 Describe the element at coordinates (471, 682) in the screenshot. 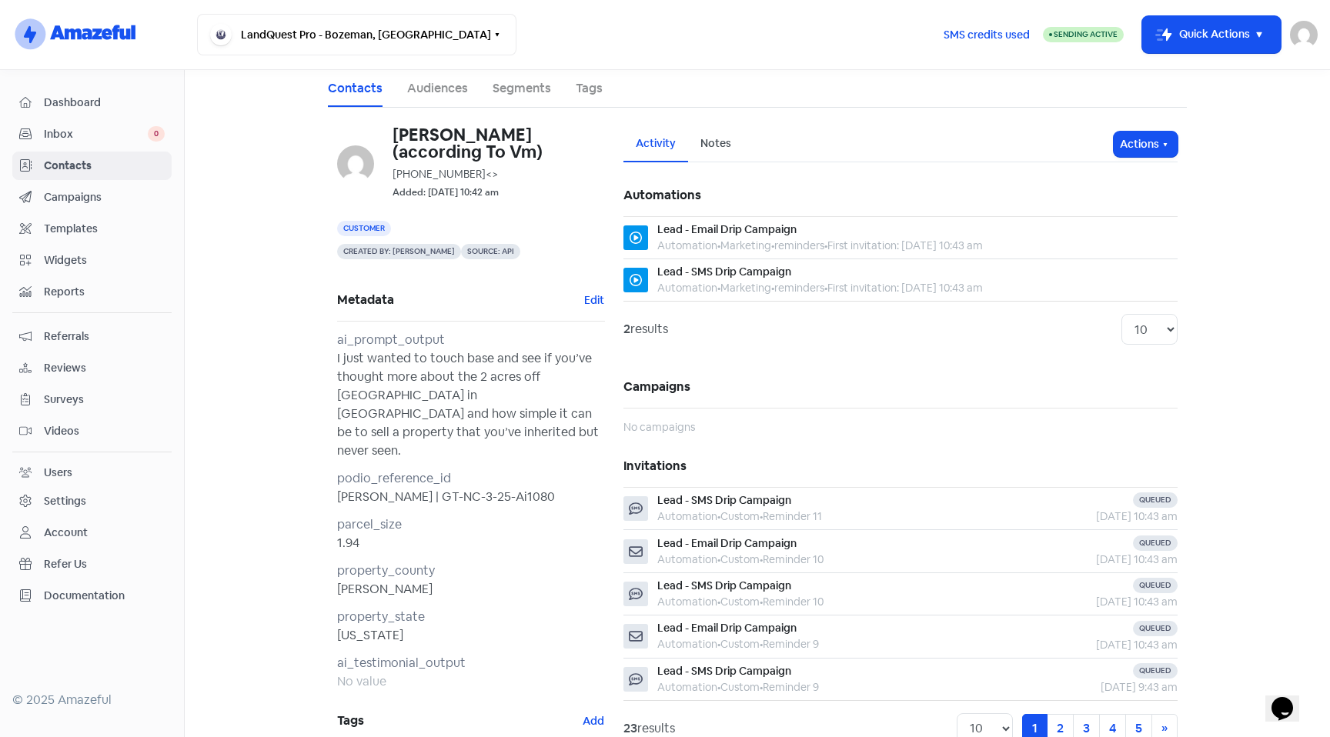

I see `div: No value` at that location.